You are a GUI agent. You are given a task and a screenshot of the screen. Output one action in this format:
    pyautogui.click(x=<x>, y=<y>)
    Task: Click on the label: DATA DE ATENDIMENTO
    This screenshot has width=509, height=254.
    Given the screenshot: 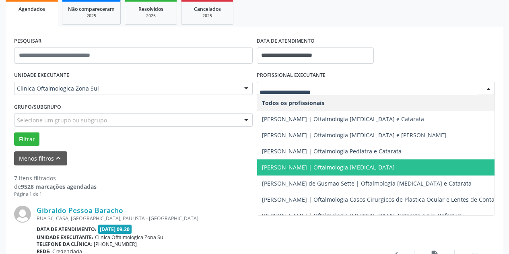 What is the action you would take?
    pyautogui.click(x=286, y=41)
    